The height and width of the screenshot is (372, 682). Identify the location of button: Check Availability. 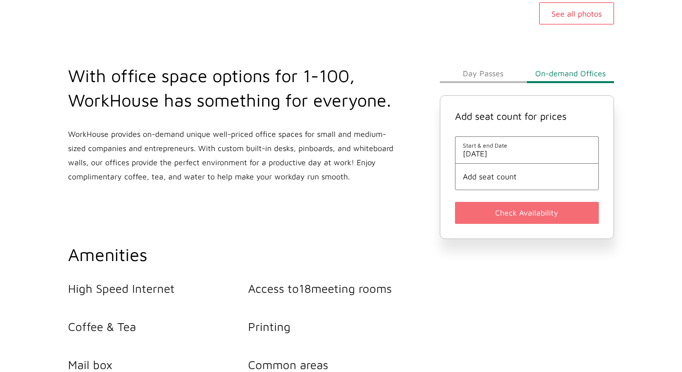
(527, 213).